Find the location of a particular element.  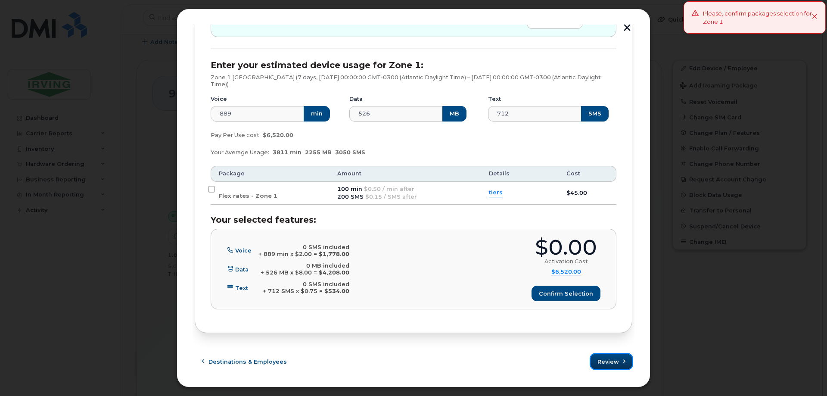

button: Confirm selection is located at coordinates (566, 293).